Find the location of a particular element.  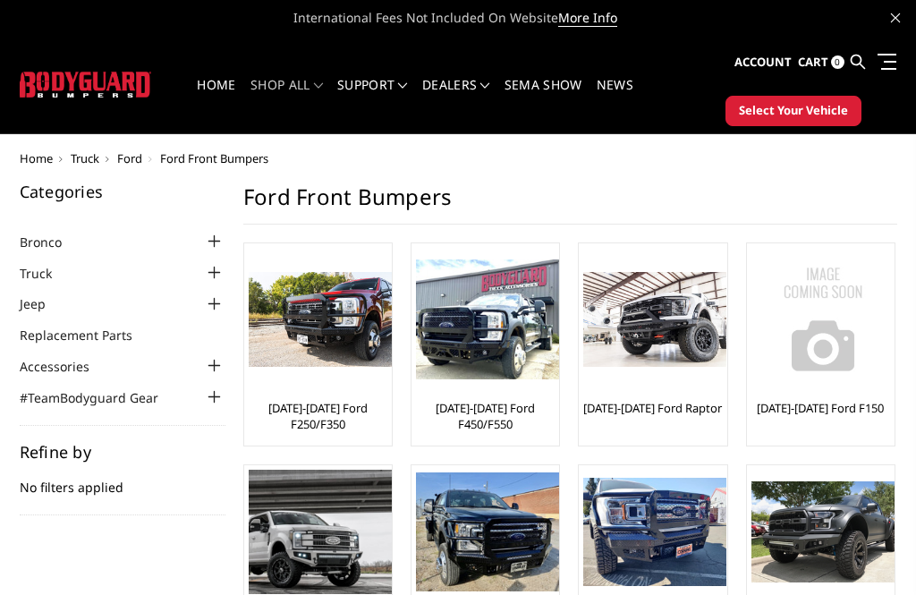

img: BODYGUARD BUMPERS is located at coordinates (85, 84).